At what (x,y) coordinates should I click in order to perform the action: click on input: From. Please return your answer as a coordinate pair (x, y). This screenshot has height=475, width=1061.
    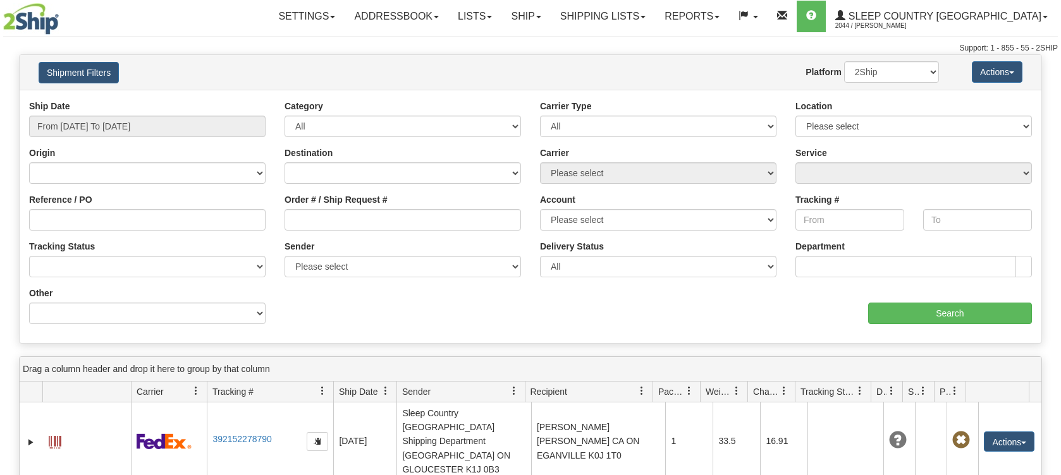
    Looking at the image, I should click on (849, 220).